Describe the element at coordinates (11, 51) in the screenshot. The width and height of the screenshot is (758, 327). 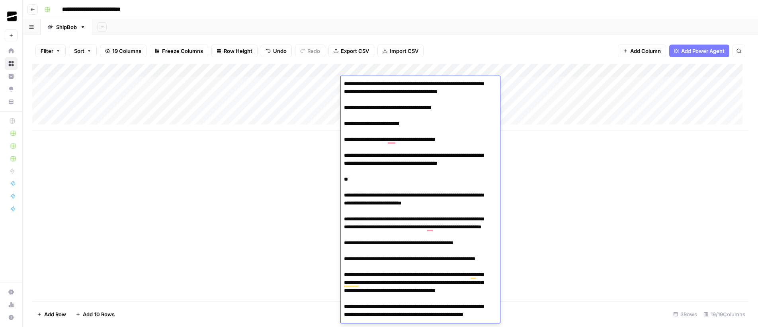
I see `a: Home` at that location.